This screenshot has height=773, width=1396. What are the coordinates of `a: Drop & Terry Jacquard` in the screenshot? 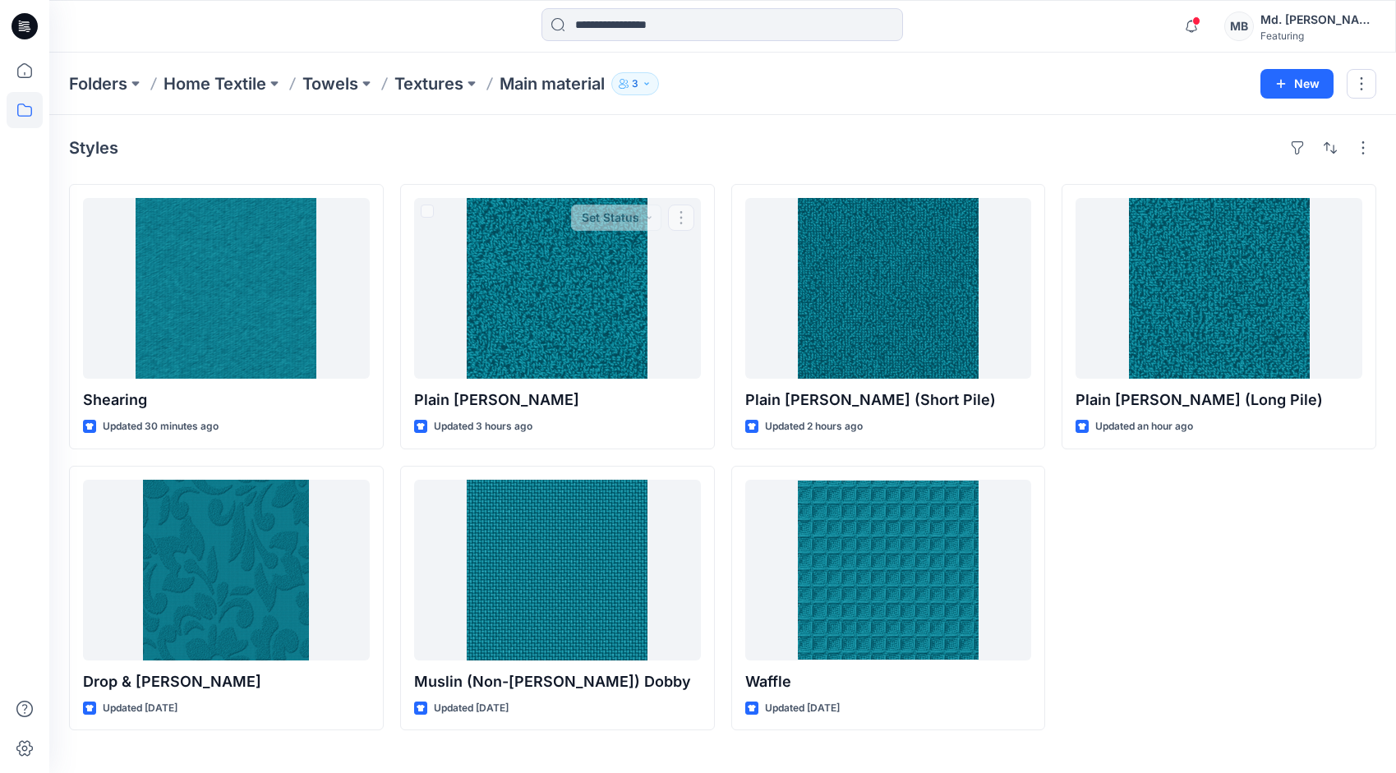 It's located at (226, 570).